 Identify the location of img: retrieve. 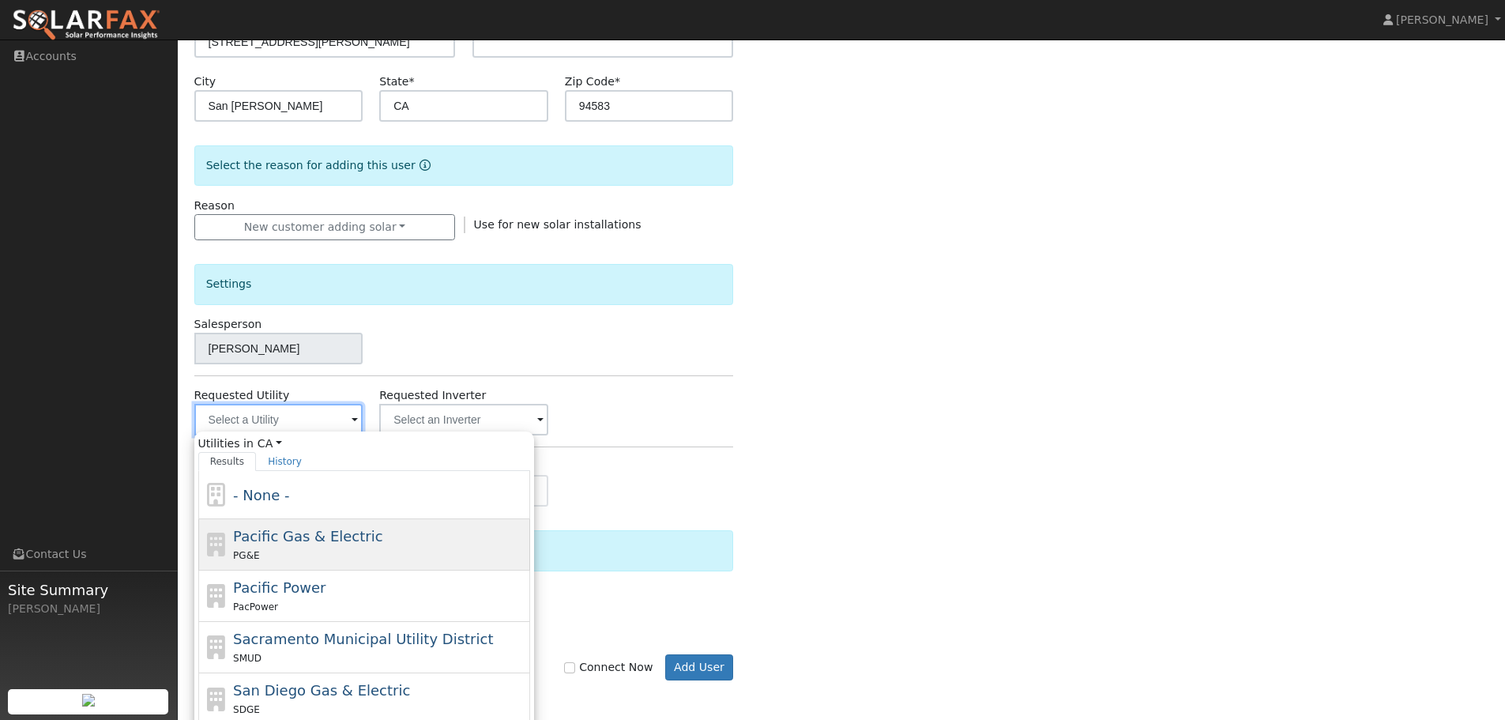
(89, 700).